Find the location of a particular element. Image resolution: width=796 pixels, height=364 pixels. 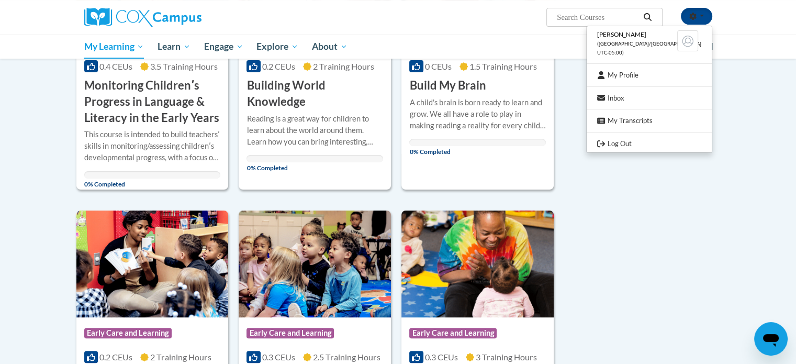

a: My Profile is located at coordinates (649, 75).